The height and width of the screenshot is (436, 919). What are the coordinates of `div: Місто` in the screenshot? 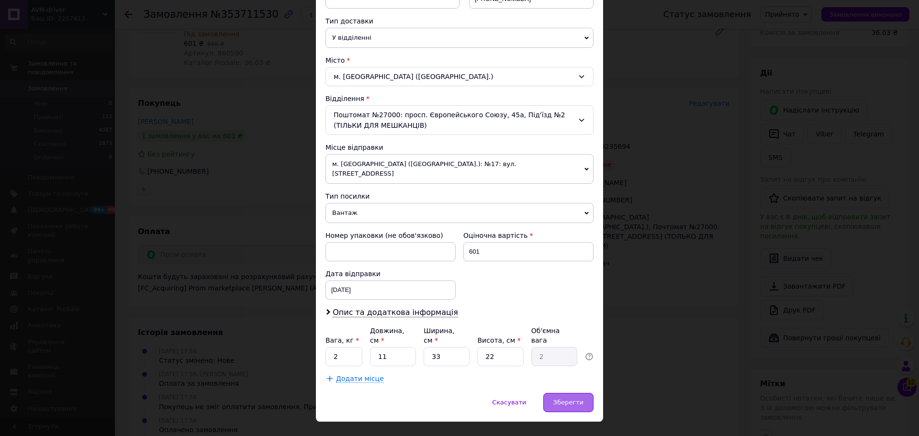 It's located at (460, 60).